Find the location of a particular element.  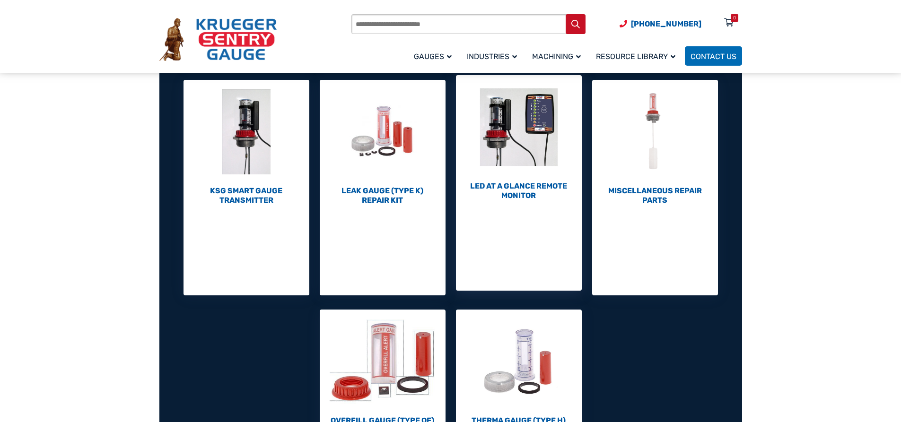

a: Machining is located at coordinates (558, 56).